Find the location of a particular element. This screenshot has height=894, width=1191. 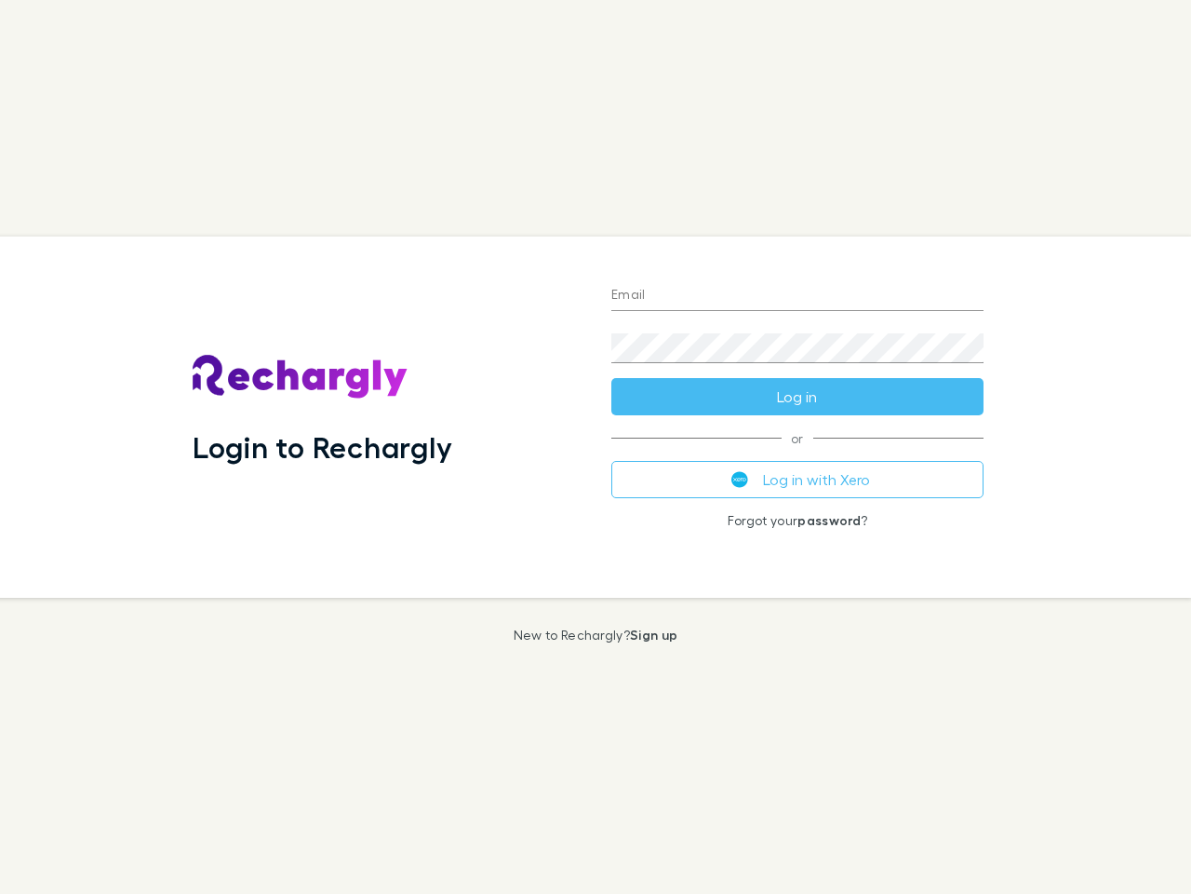

a: Sign up is located at coordinates (653, 634).